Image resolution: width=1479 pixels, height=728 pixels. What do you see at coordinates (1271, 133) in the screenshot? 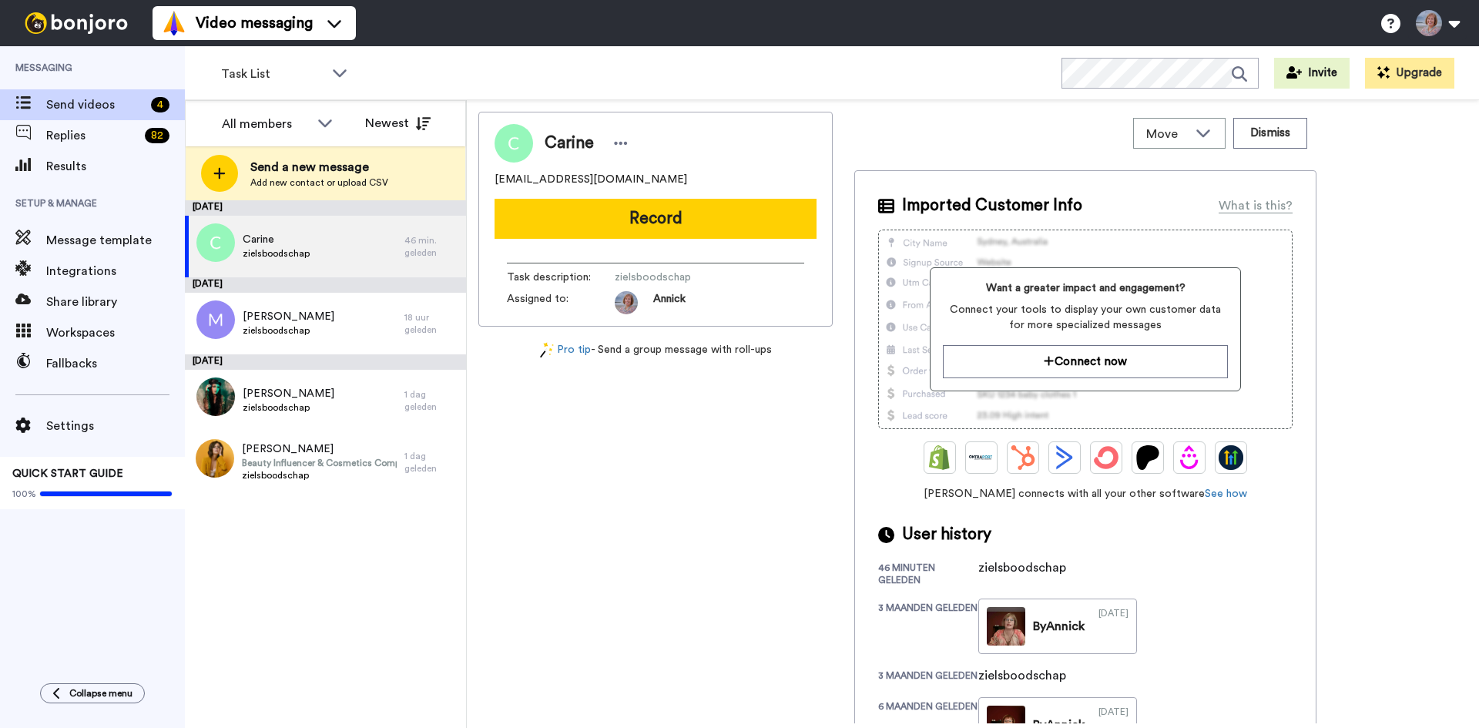
I see `button: Dismiss` at bounding box center [1271, 133].